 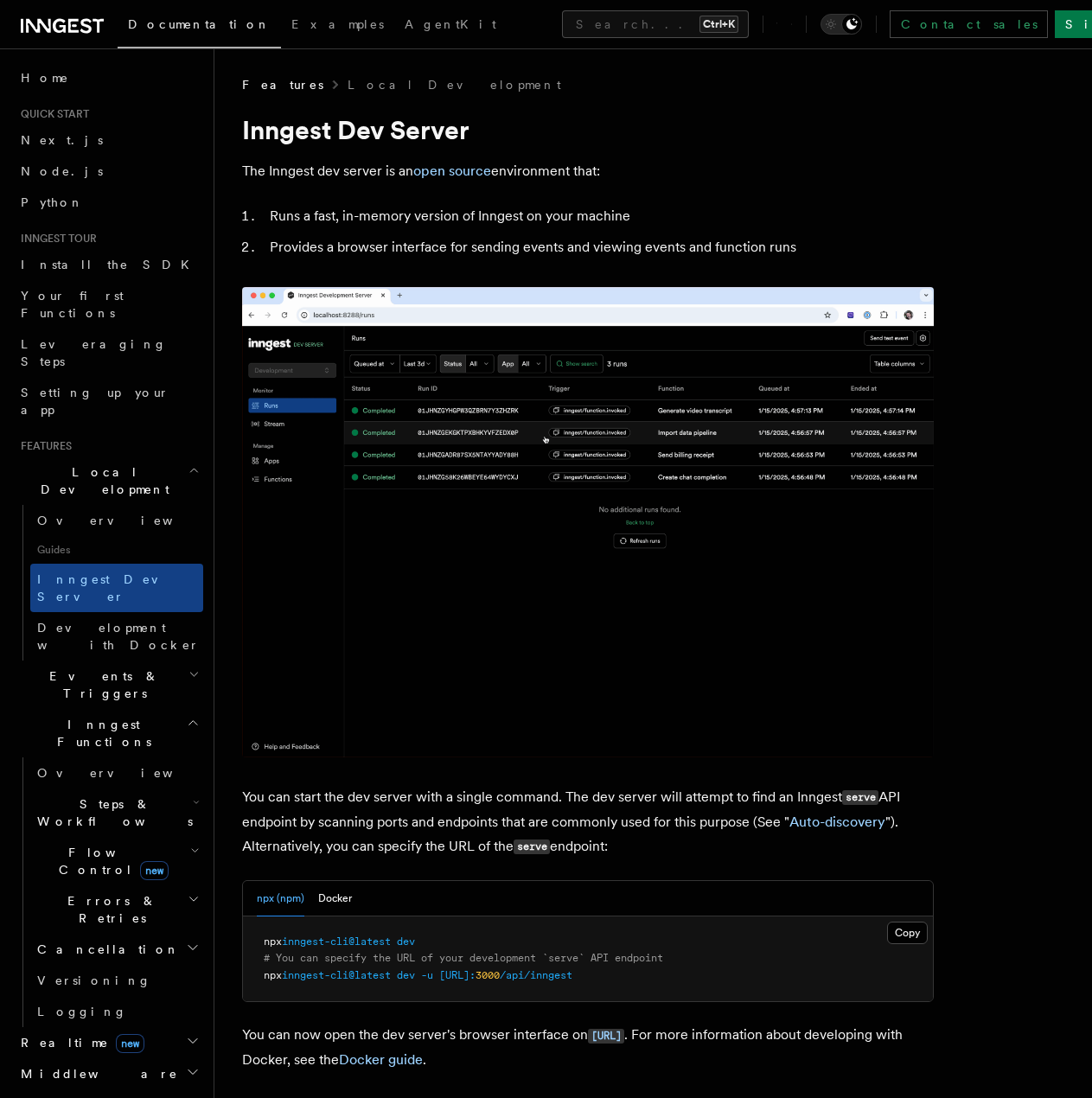 What do you see at coordinates (82, 1011) in the screenshot?
I see `span: Logging` at bounding box center [82, 1011].